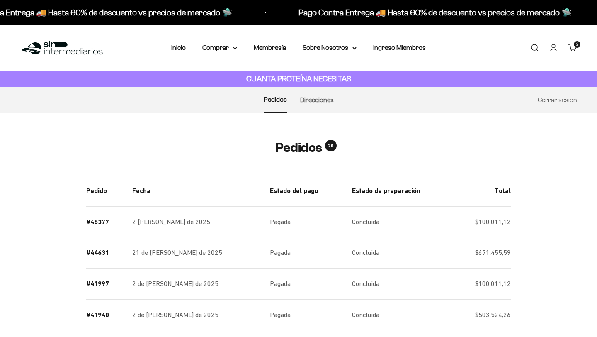  Describe the element at coordinates (330, 48) in the screenshot. I see `summary: Sobre Nosotros` at that location.